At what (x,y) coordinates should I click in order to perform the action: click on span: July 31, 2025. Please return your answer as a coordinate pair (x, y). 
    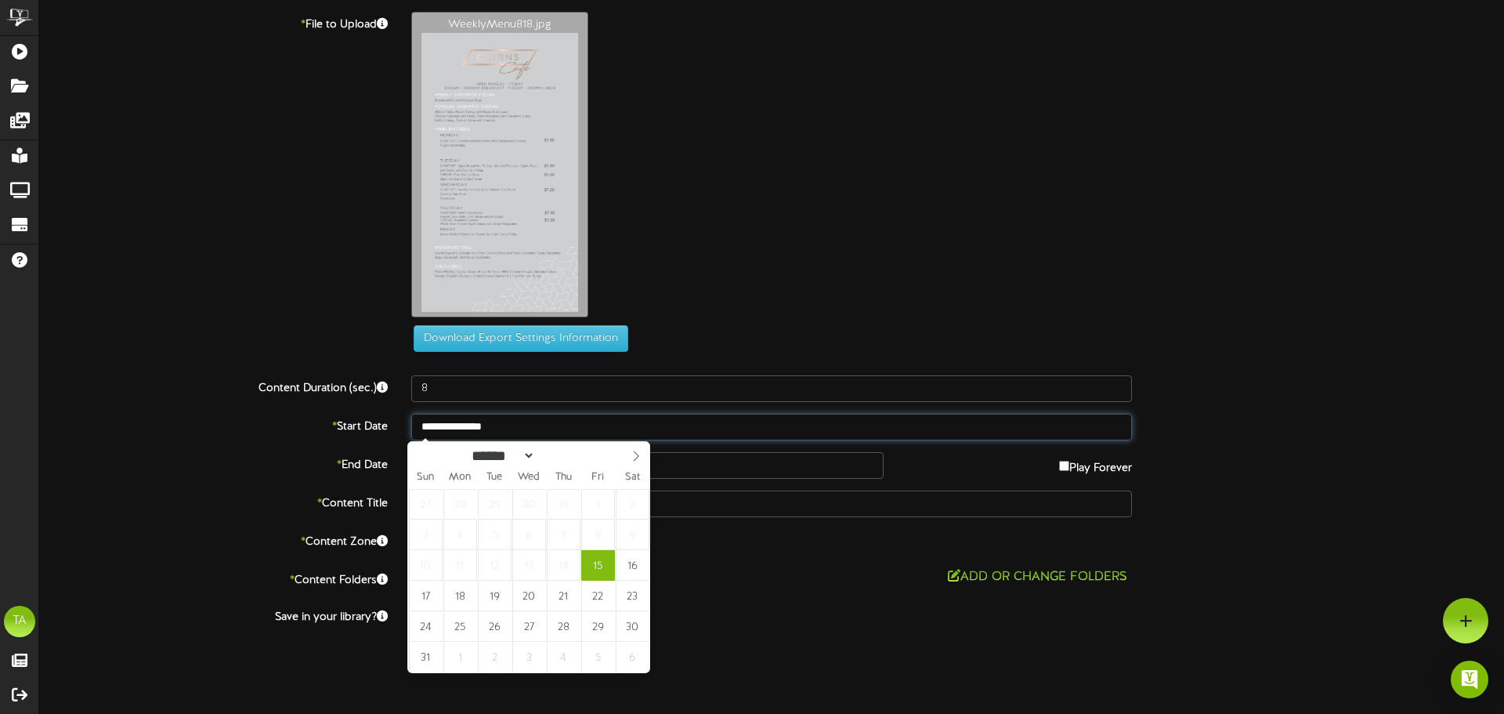
    Looking at the image, I should click on (563, 504).